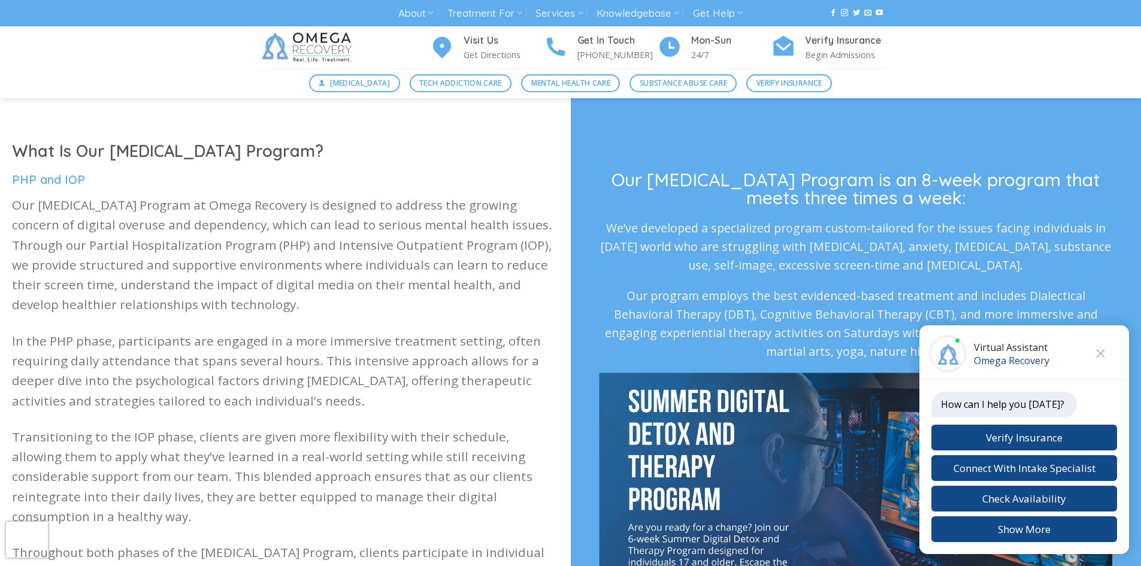 Image resolution: width=1141 pixels, height=566 pixels. Describe the element at coordinates (570, 83) in the screenshot. I see `a: Mental Health Care` at that location.